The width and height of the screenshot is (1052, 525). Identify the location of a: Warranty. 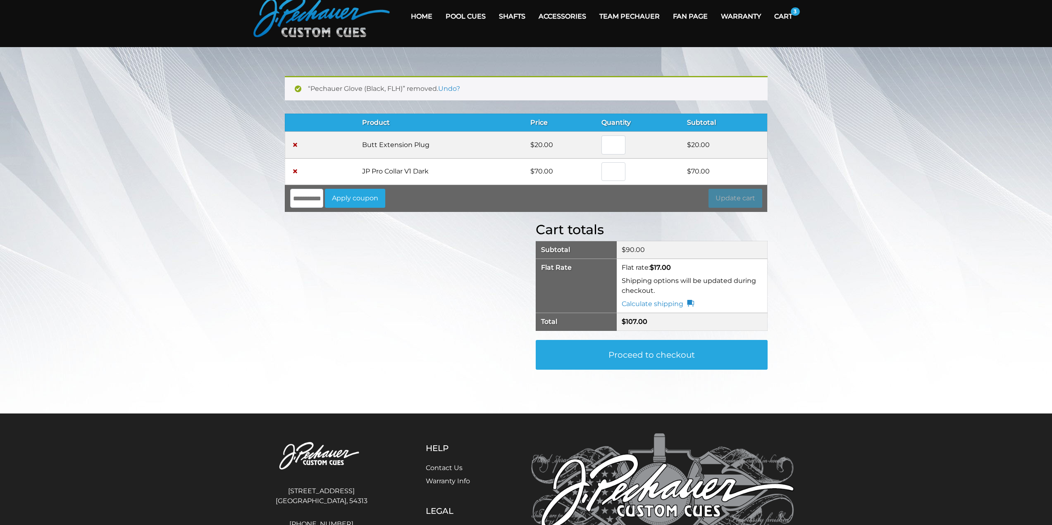
(741, 16).